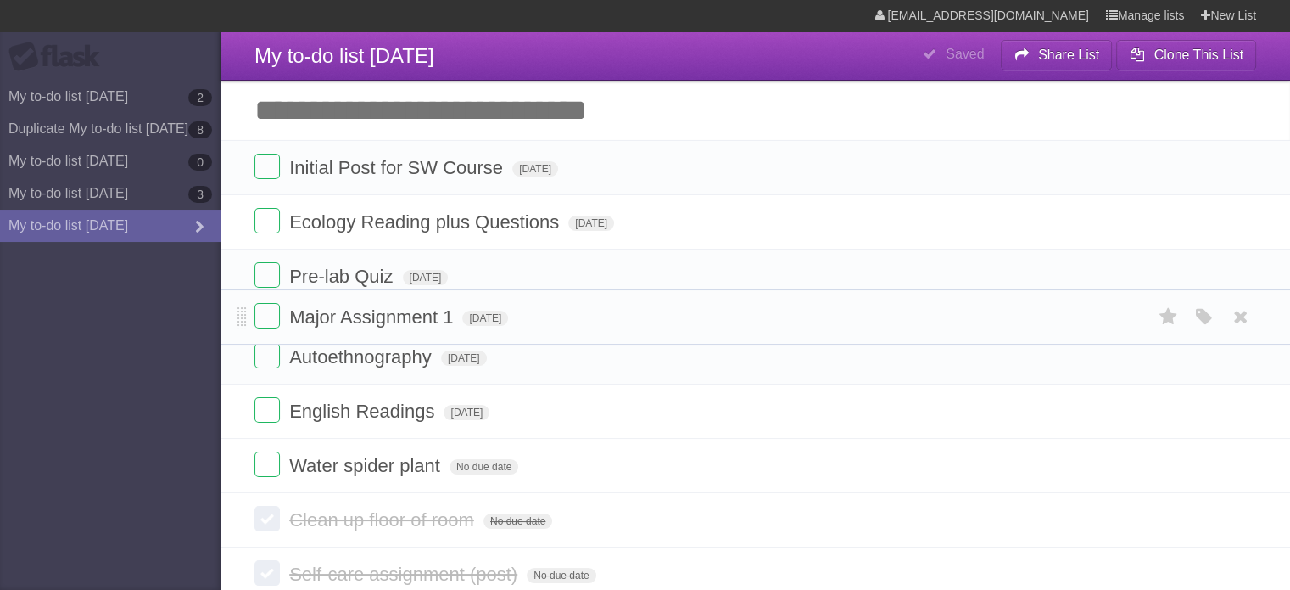 The image size is (1290, 590). What do you see at coordinates (1057, 55) in the screenshot?
I see `button: Share List` at bounding box center [1057, 55].